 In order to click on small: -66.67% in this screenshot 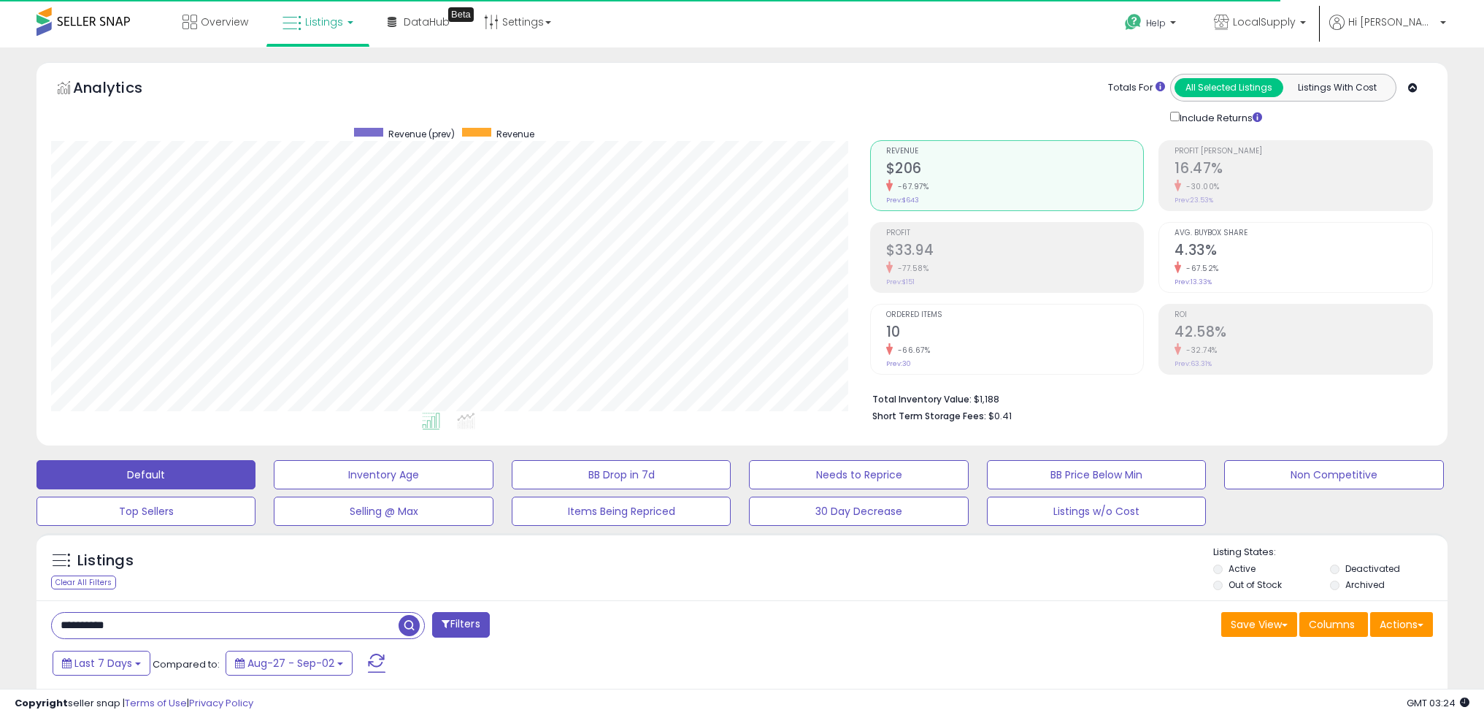, I will do `click(912, 350)`.